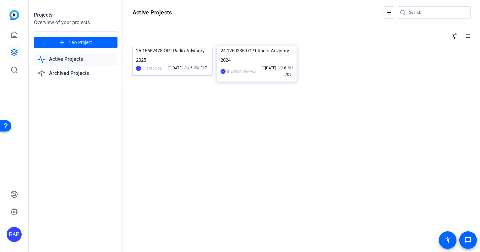 Image resolution: width=480 pixels, height=252 pixels. Describe the element at coordinates (76, 59) in the screenshot. I see `a: Active Projects` at that location.